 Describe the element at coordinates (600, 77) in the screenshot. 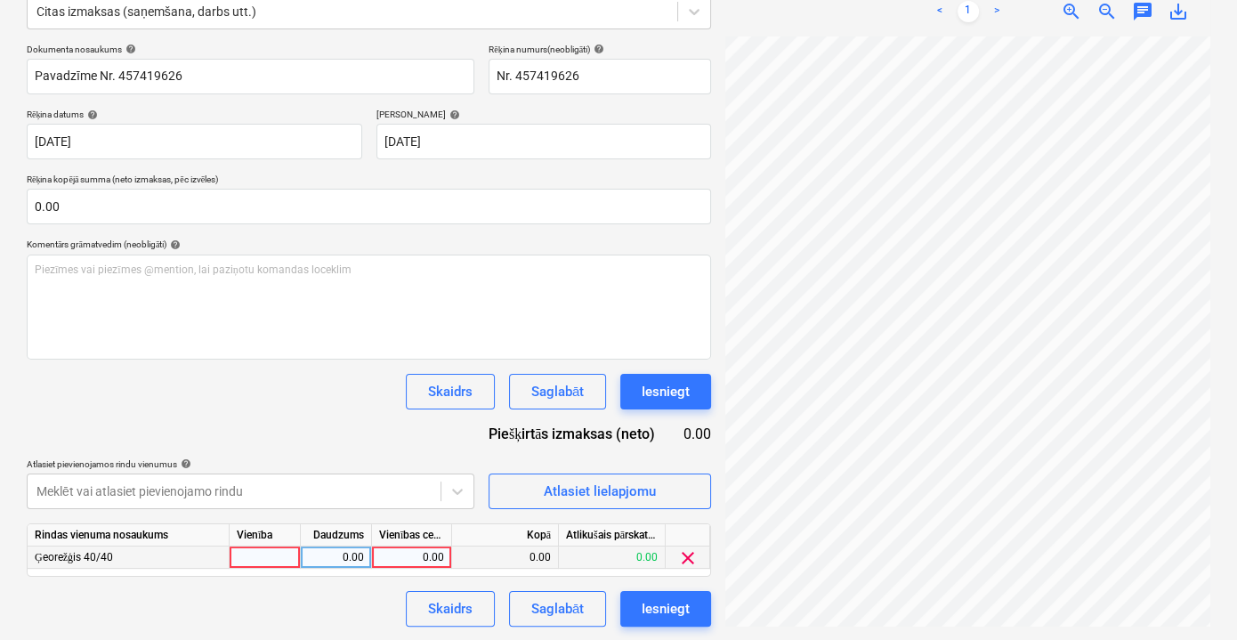

I see `input: Rēķina numurs` at that location.